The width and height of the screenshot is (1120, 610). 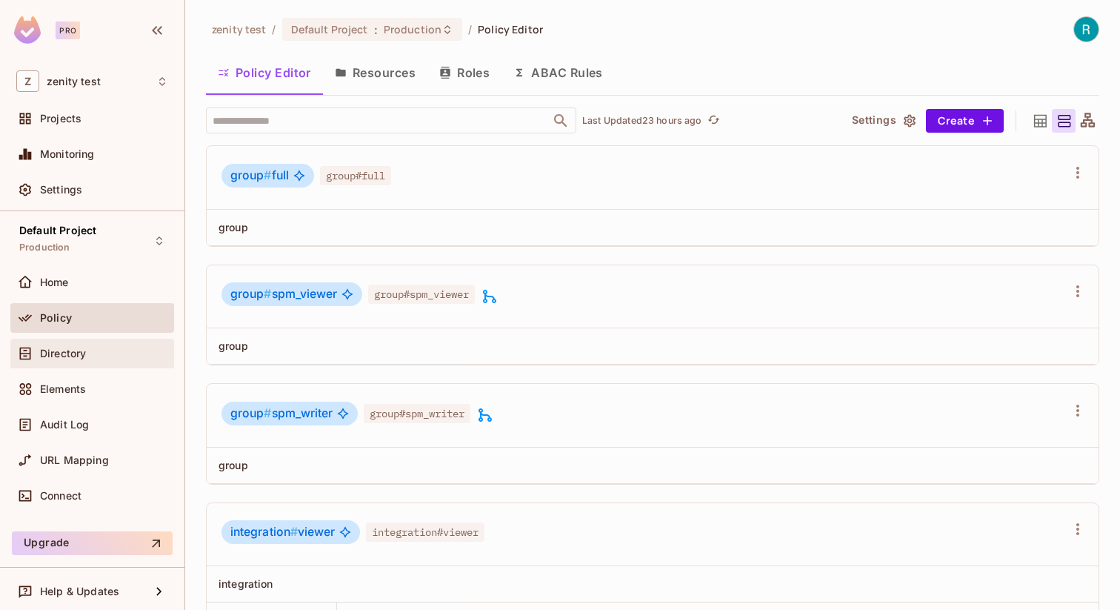 I want to click on span: Audit Log, so click(x=64, y=425).